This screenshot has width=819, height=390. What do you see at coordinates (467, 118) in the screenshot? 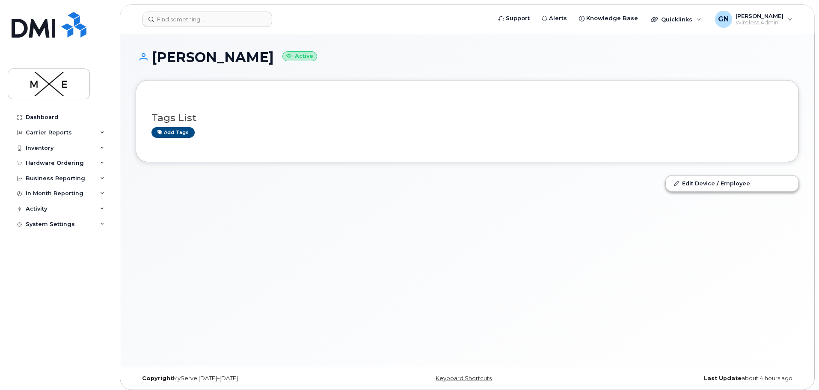
I see `h3: Tags List` at bounding box center [467, 118].